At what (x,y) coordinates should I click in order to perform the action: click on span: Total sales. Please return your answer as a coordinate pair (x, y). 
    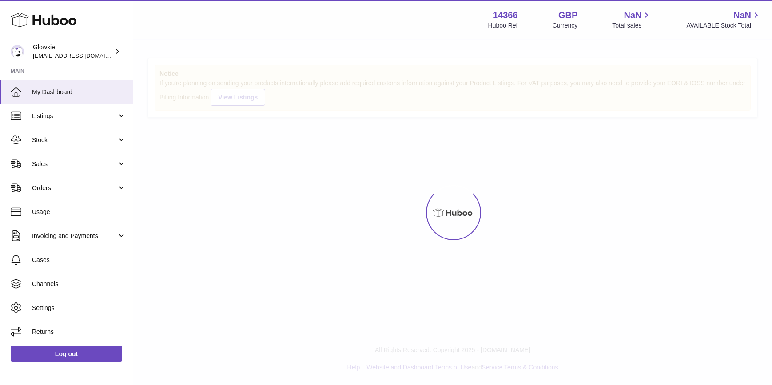
    Looking at the image, I should click on (631, 25).